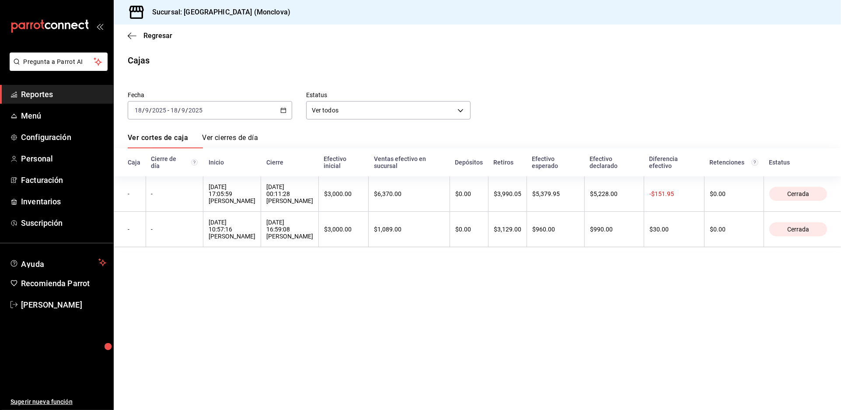 This screenshot has height=410, width=841. What do you see at coordinates (59, 62) in the screenshot?
I see `span: Pregunta a Parrot AI` at bounding box center [59, 62].